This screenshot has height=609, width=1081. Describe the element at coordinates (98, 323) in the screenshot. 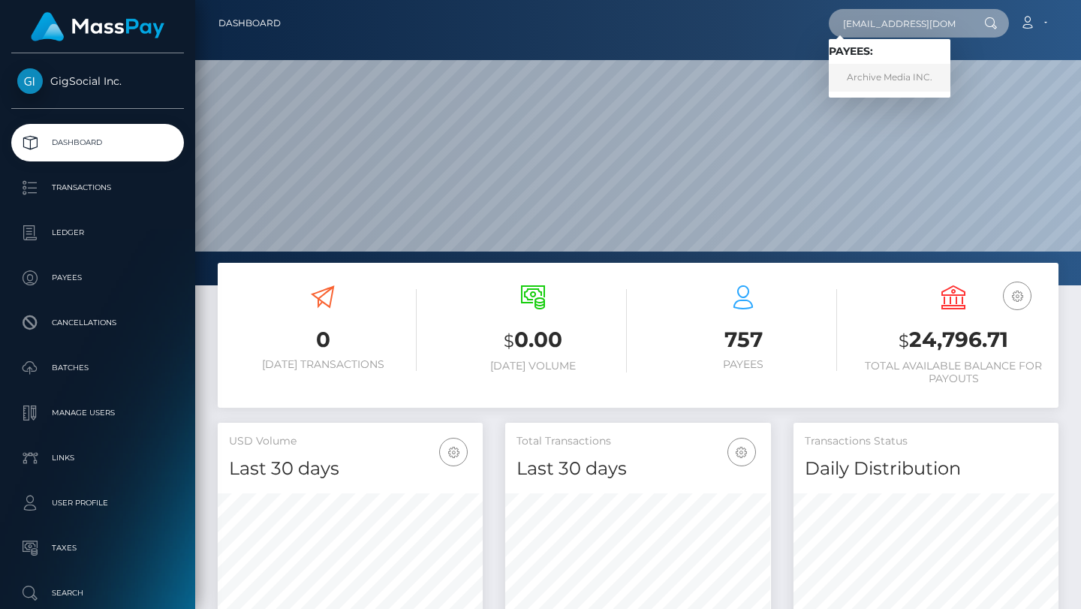

I see `a: Cancellations` at that location.